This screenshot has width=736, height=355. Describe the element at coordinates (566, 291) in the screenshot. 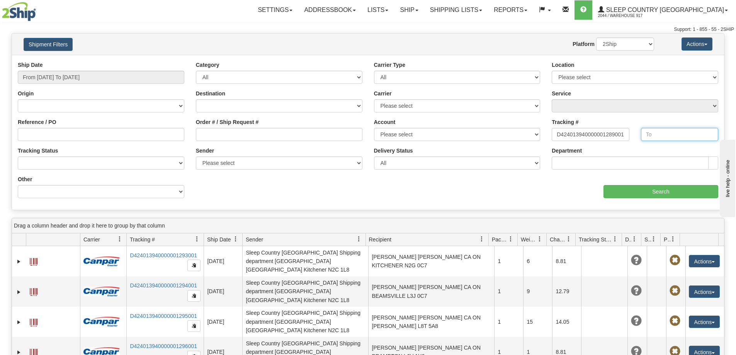

I see `td: 12.79` at that location.